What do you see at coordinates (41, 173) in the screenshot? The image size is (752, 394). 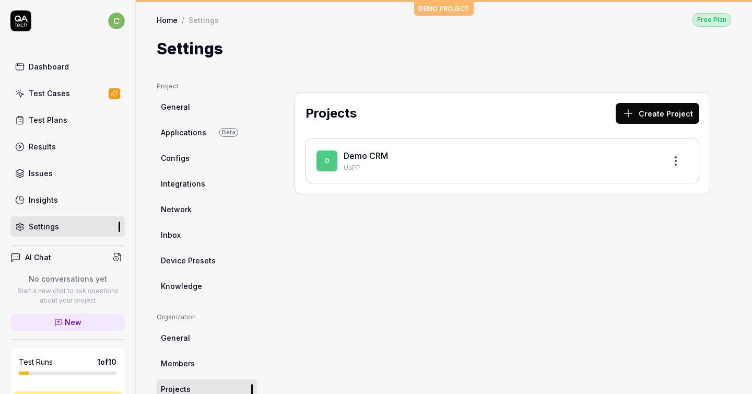 I see `div: Issues` at bounding box center [41, 173].